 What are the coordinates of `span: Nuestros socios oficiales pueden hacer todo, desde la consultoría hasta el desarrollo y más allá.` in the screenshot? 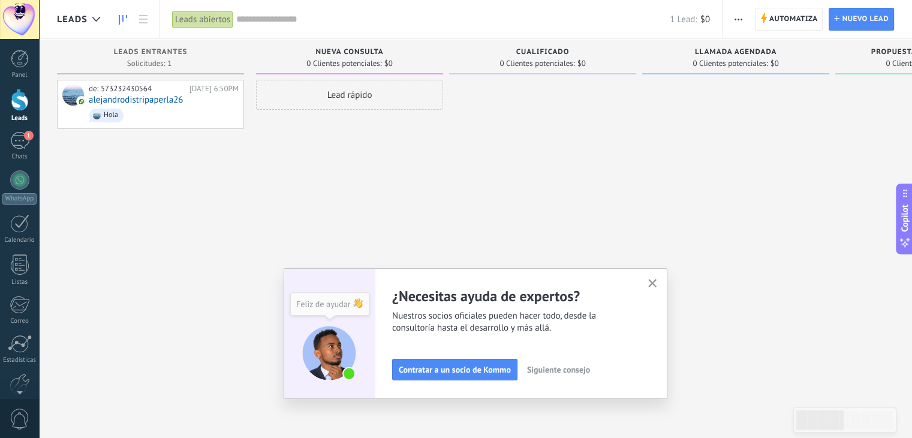 It's located at (513, 322).